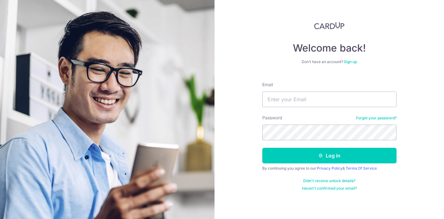 This screenshot has width=444, height=219. I want to click on input: Enter your Email, so click(329, 99).